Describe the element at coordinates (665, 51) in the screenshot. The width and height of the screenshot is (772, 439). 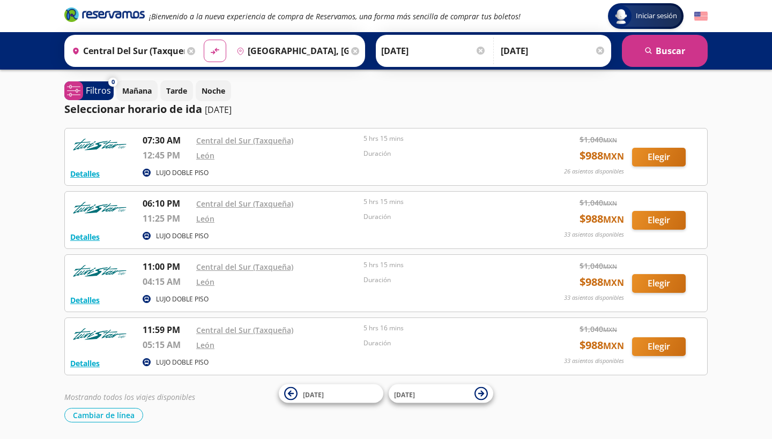
I see `button: Buscar` at that location.